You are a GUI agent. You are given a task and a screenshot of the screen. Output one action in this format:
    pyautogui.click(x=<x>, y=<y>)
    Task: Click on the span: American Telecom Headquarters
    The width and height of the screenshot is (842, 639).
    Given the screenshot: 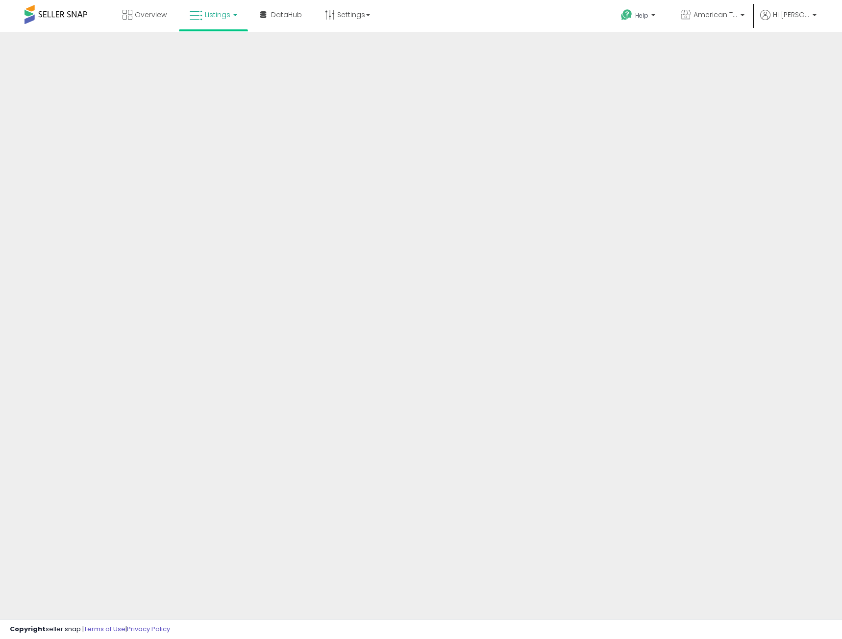 What is the action you would take?
    pyautogui.click(x=716, y=15)
    